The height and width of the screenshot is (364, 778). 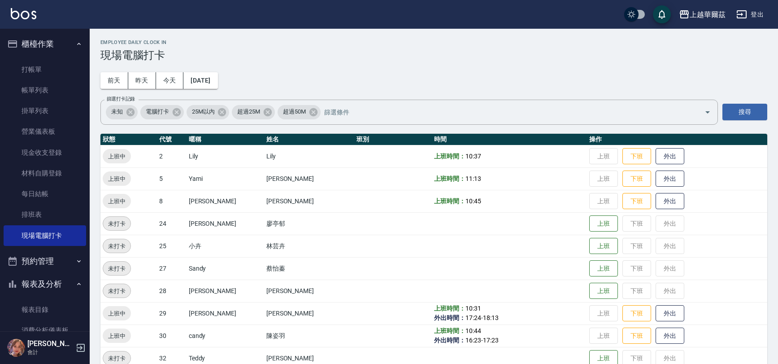 I want to click on th: 操作, so click(x=677, y=139).